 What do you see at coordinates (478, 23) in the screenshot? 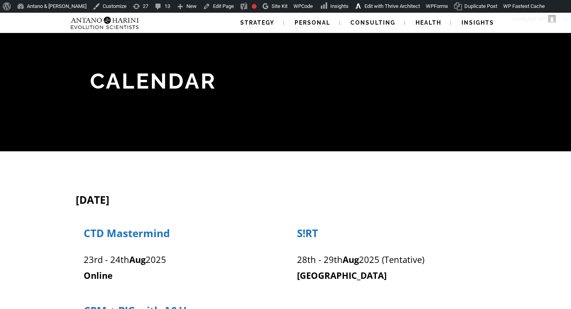
I see `a: Insights` at bounding box center [478, 23].